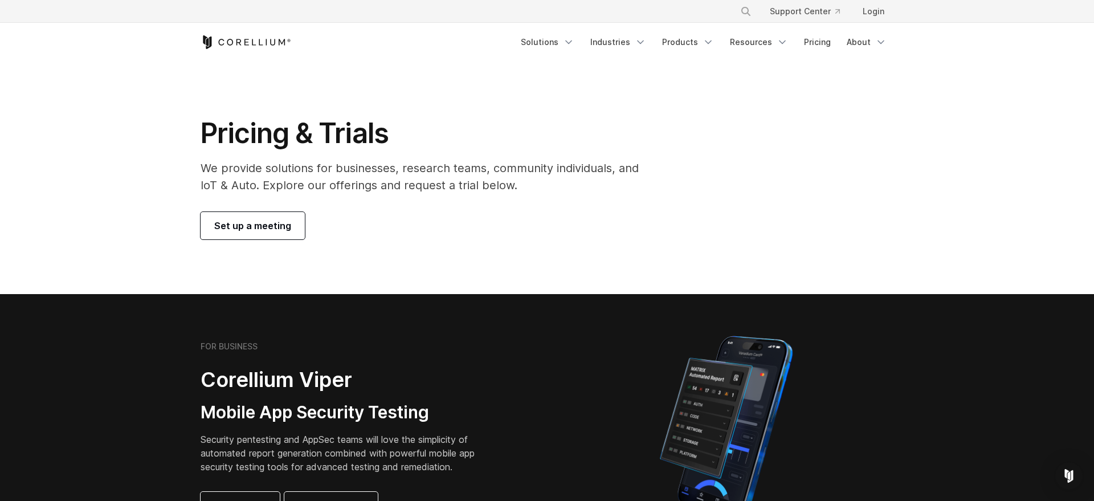  Describe the element at coordinates (547, 42) in the screenshot. I see `a: Solutions` at that location.